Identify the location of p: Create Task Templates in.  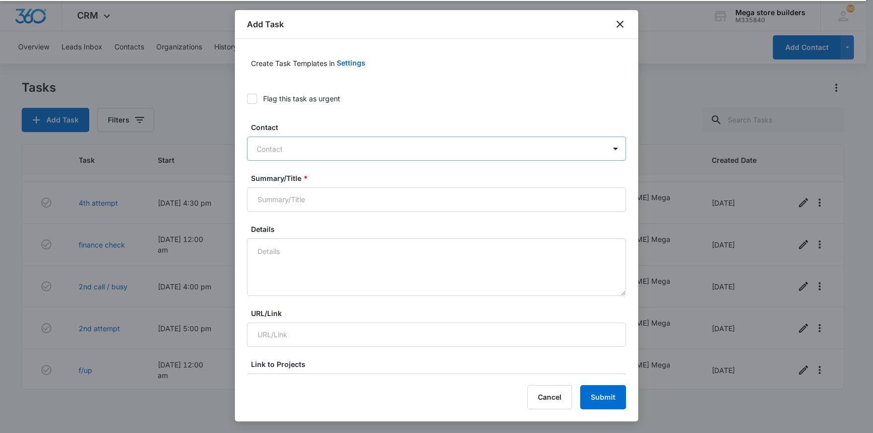
(293, 63).